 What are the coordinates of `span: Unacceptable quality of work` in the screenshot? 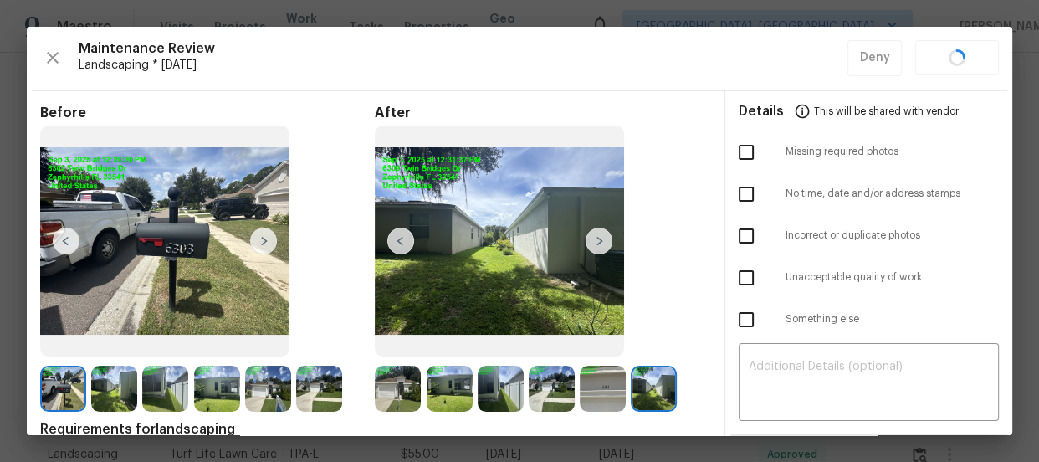 It's located at (892, 277).